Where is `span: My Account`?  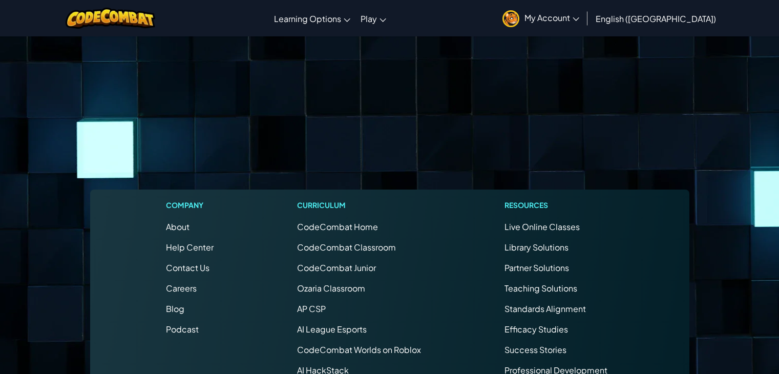
span: My Account is located at coordinates (551, 17).